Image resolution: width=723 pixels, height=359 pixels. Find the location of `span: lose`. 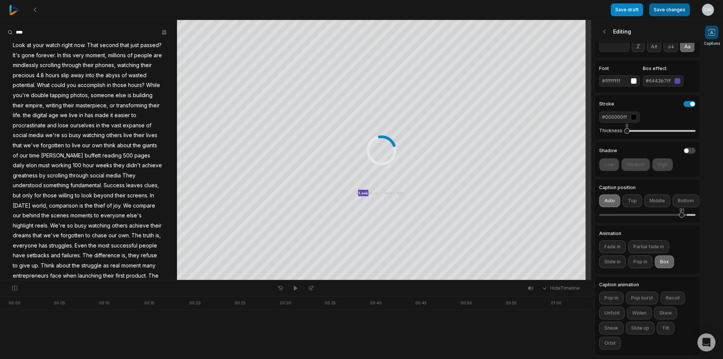

span: lose is located at coordinates (63, 125).